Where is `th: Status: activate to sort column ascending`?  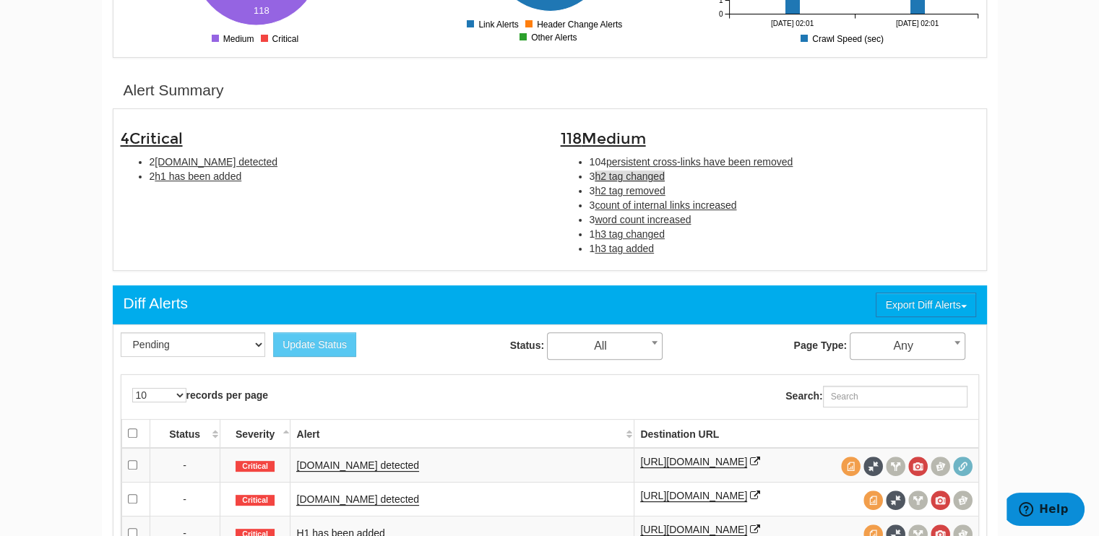
th: Status: activate to sort column ascending is located at coordinates (184, 434).